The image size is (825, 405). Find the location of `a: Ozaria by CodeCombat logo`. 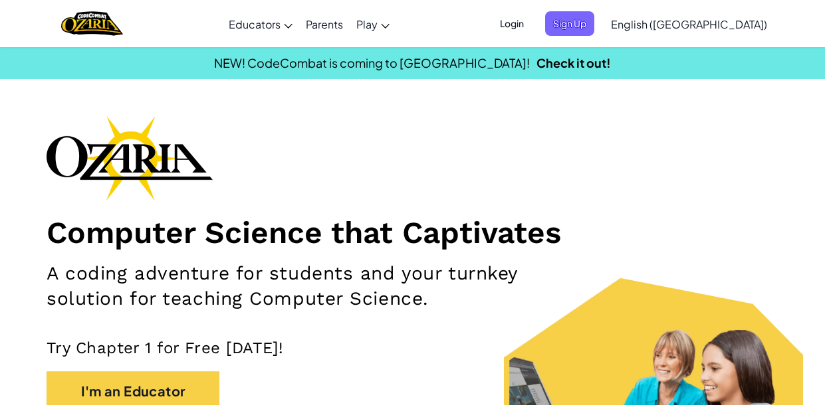

a: Ozaria by CodeCombat logo is located at coordinates (92, 23).